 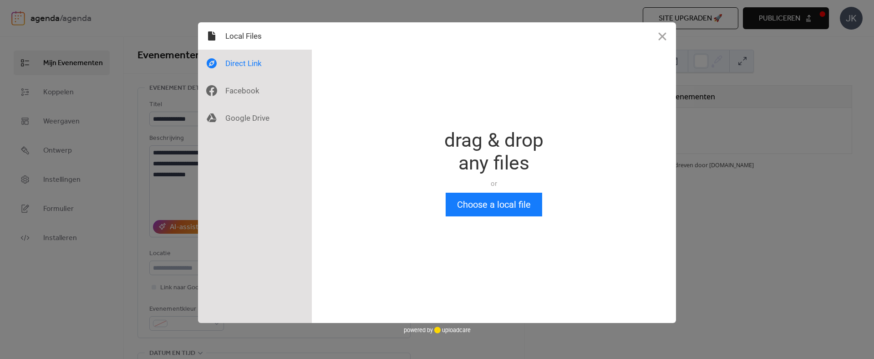 I want to click on button: Choose a local file, so click(x=494, y=204).